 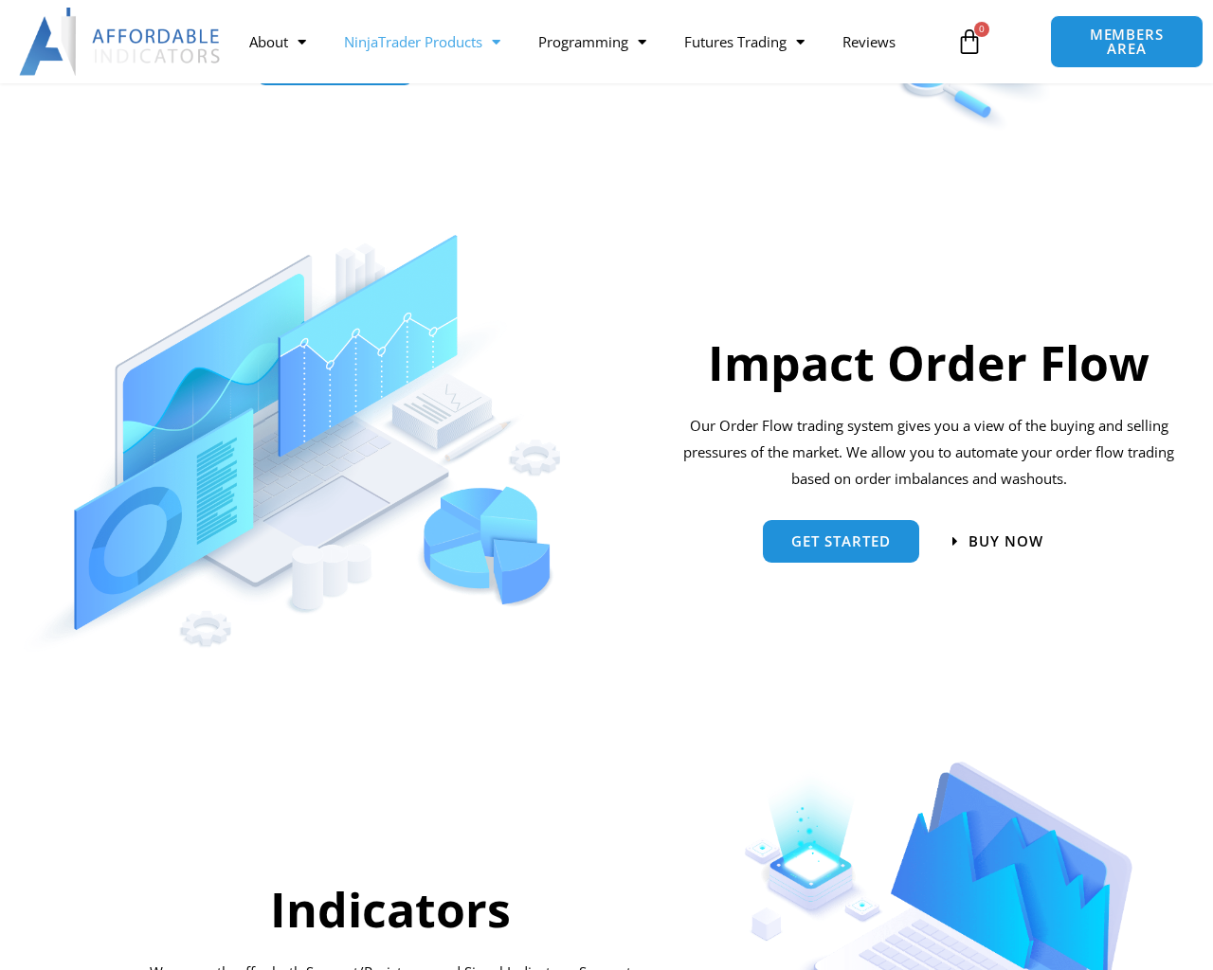 I want to click on span: 0, so click(x=982, y=29).